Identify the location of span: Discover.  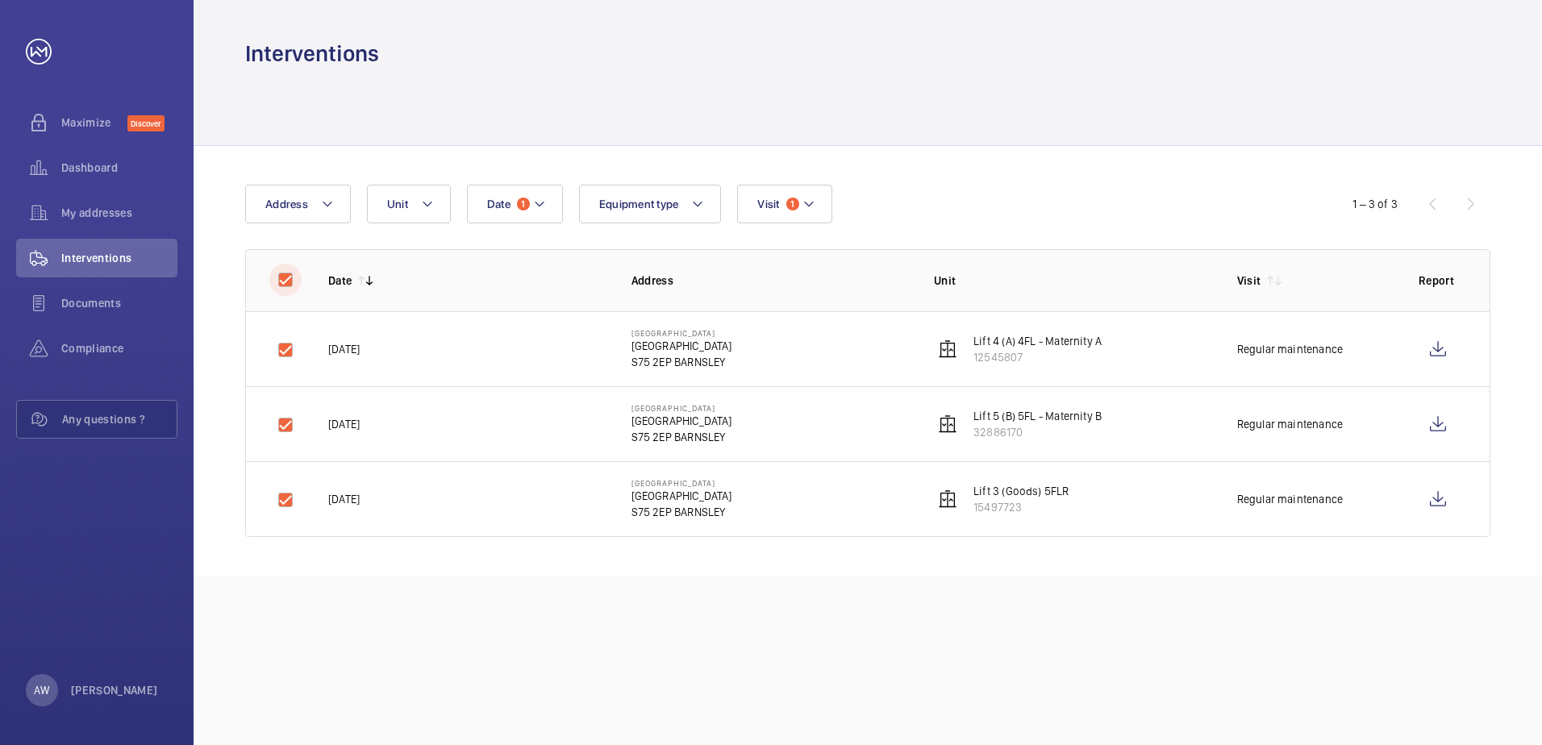
(146, 123).